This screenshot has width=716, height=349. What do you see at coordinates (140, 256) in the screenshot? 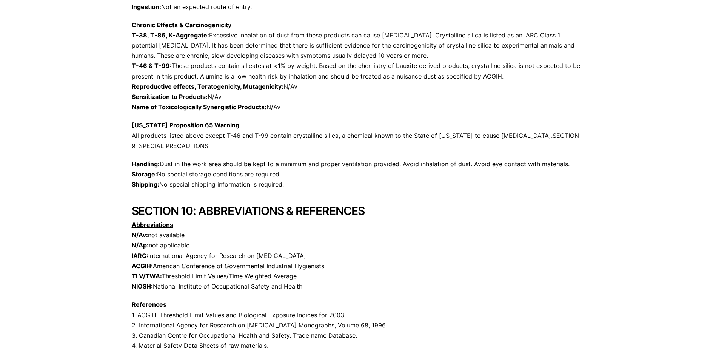
I see `strong: IARC:` at bounding box center [140, 256].